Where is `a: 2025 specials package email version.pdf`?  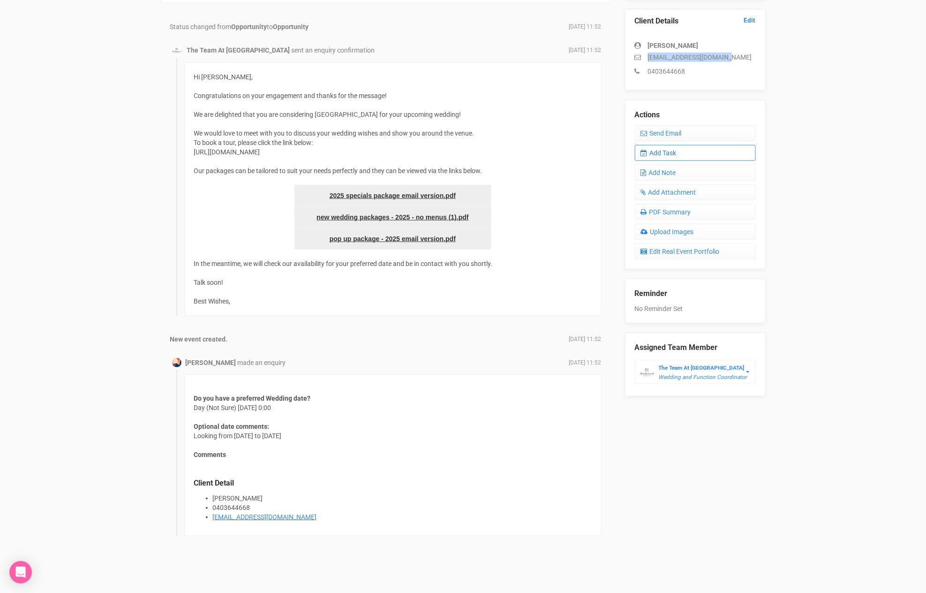
a: 2025 specials package email version.pdf is located at coordinates (393, 195).